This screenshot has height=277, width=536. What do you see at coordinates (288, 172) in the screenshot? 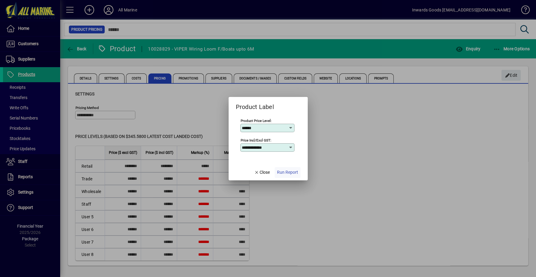
I see `button: Run Report` at bounding box center [288, 172].